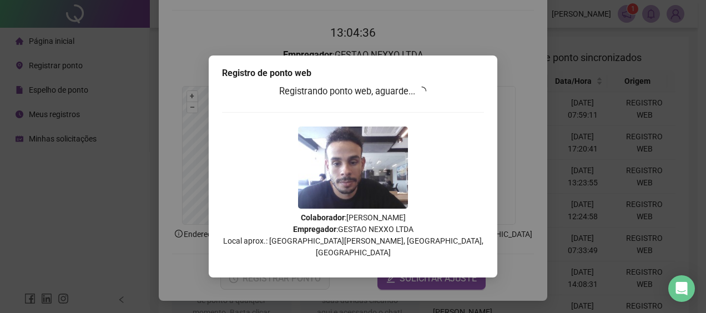 Image resolution: width=706 pixels, height=313 pixels. I want to click on span: loading, so click(422, 91).